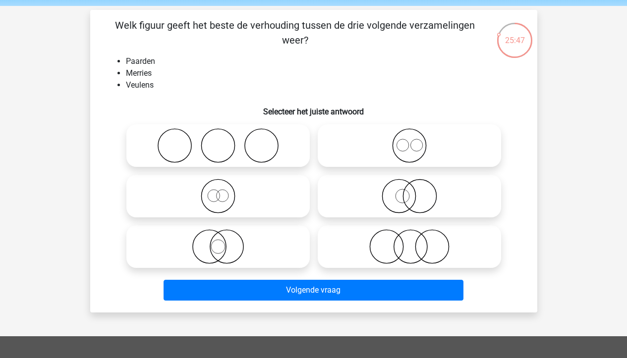 Image resolution: width=627 pixels, height=358 pixels. What do you see at coordinates (313, 290) in the screenshot?
I see `button: Volgende vraag` at bounding box center [313, 290].